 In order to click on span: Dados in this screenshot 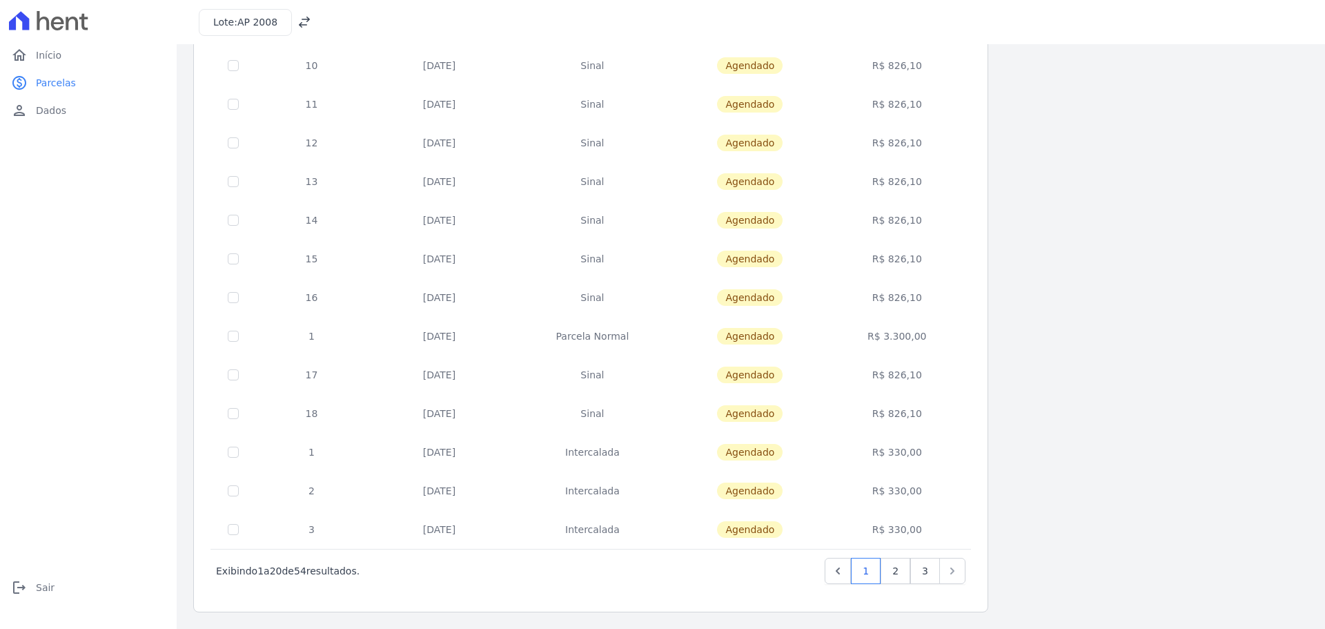, I will do `click(51, 110)`.